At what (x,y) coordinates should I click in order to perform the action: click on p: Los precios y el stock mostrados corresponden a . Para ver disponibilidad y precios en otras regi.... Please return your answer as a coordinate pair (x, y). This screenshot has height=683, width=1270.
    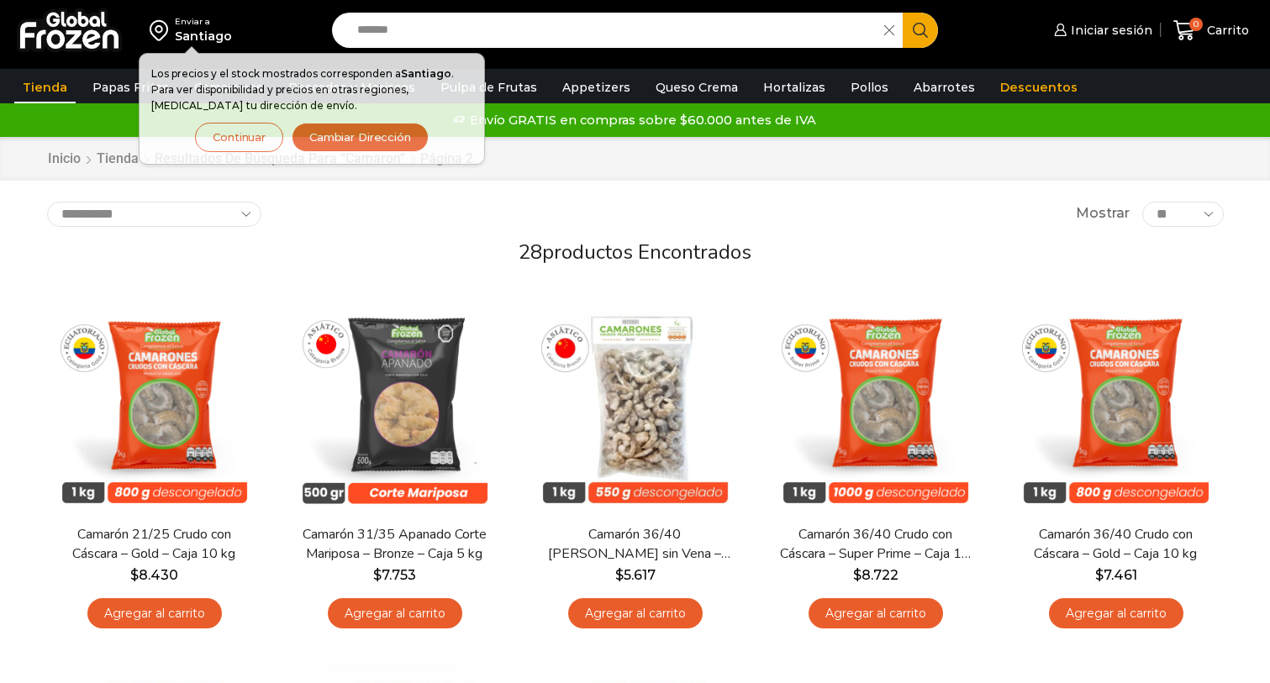
    Looking at the image, I should click on (312, 90).